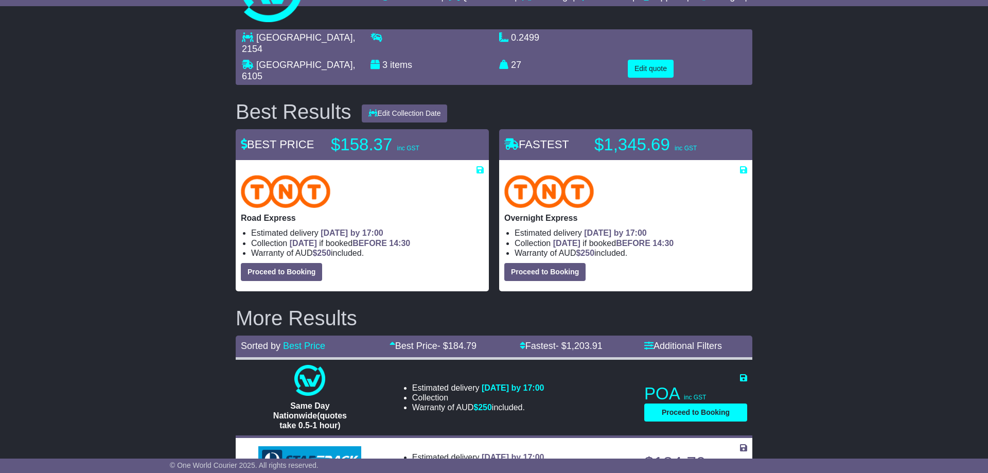 The height and width of the screenshot is (473, 988). Describe the element at coordinates (395, 145) in the screenshot. I see `p: $158.37` at that location.